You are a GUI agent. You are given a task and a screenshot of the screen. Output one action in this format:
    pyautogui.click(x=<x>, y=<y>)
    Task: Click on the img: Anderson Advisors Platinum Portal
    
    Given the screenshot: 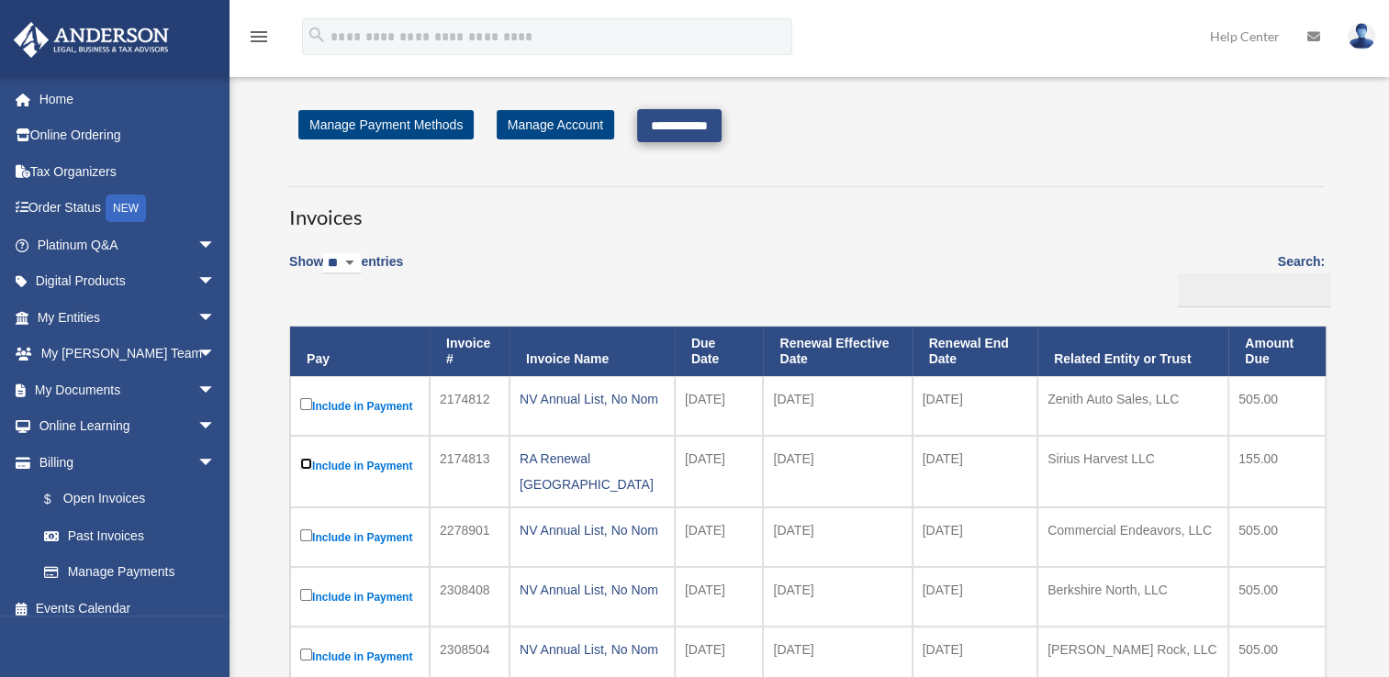 What is the action you would take?
    pyautogui.click(x=91, y=39)
    